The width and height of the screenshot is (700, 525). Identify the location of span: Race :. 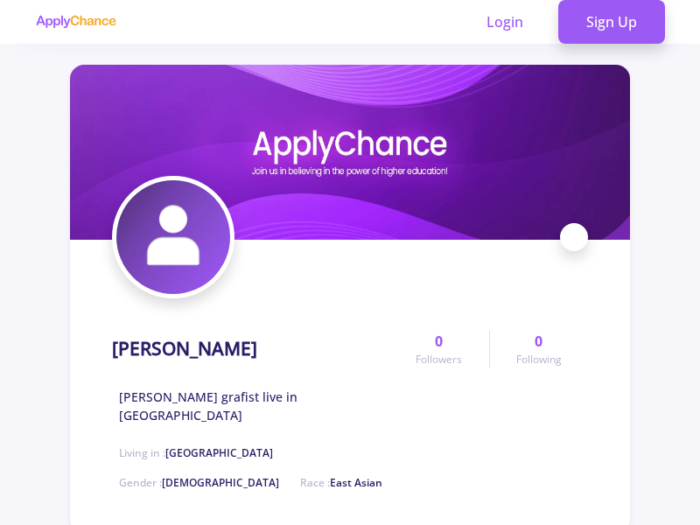
(341, 482).